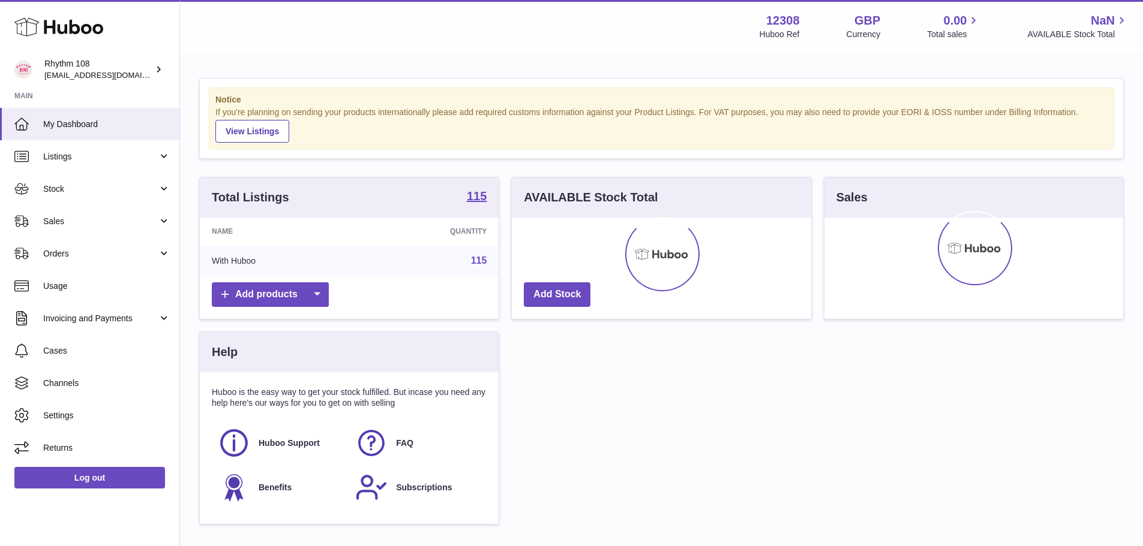 This screenshot has height=546, width=1143. Describe the element at coordinates (278, 261) in the screenshot. I see `td: With Huboo` at that location.